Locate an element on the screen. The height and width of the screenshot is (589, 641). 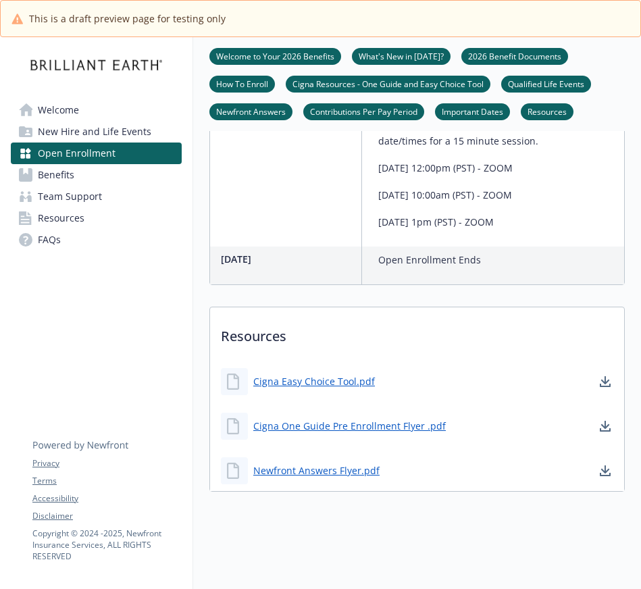
a: Disclaimer is located at coordinates (107, 516).